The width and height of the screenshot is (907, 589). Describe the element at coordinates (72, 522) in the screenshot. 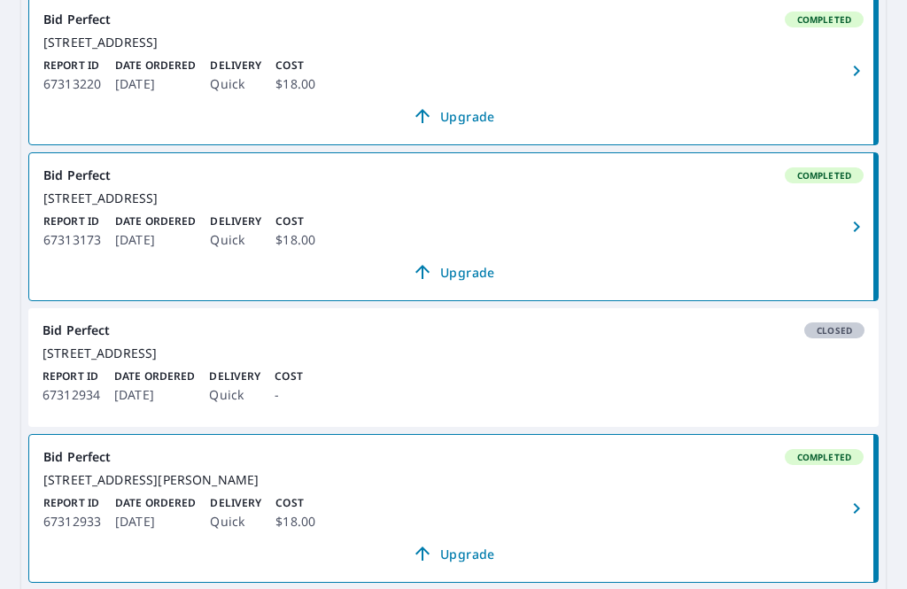

I see `p: 67312933` at that location.